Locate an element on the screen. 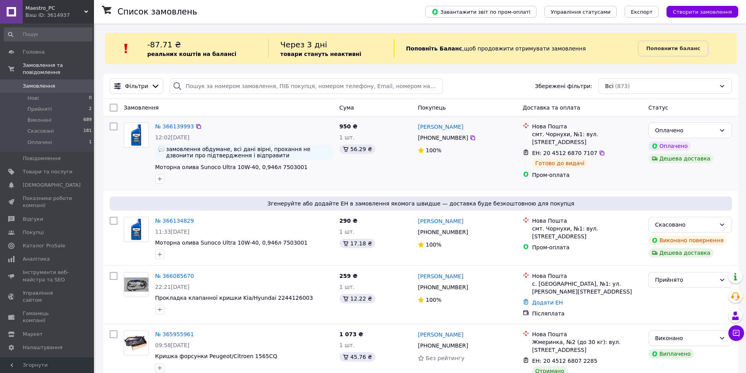 The image size is (746, 373). span: Оплачені is located at coordinates (40, 143).